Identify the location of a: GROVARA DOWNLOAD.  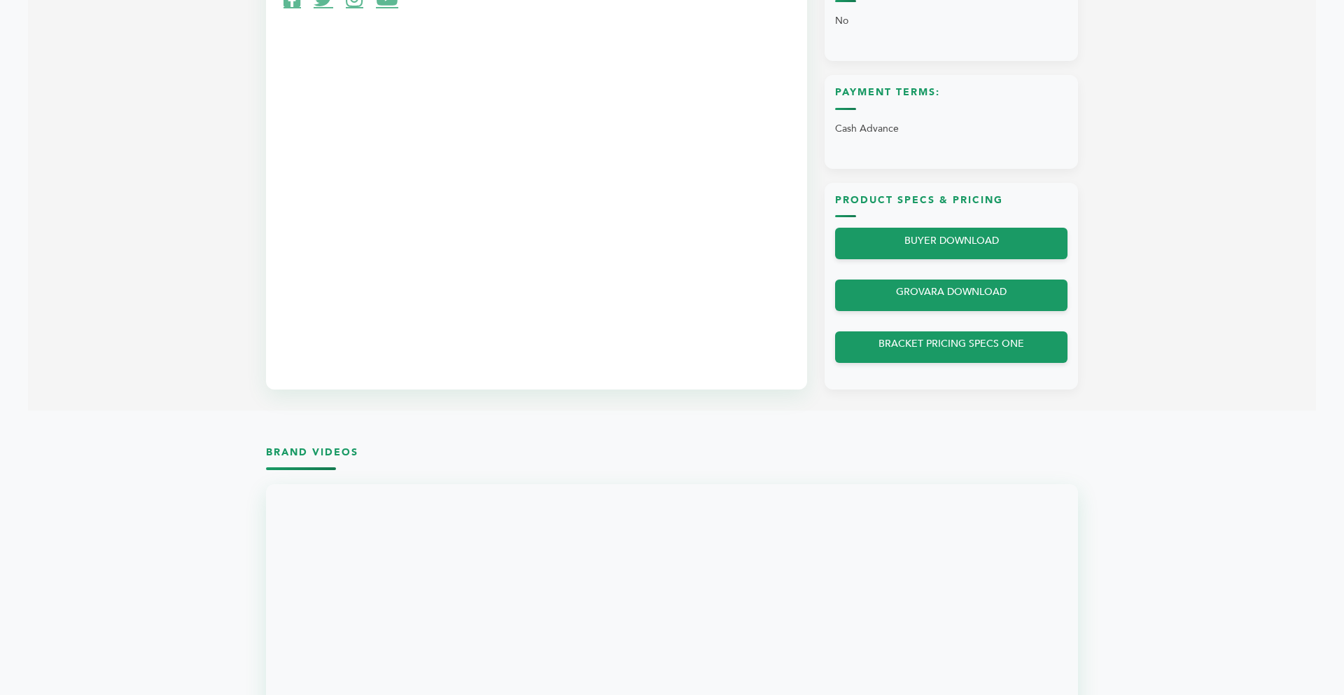
(952, 295).